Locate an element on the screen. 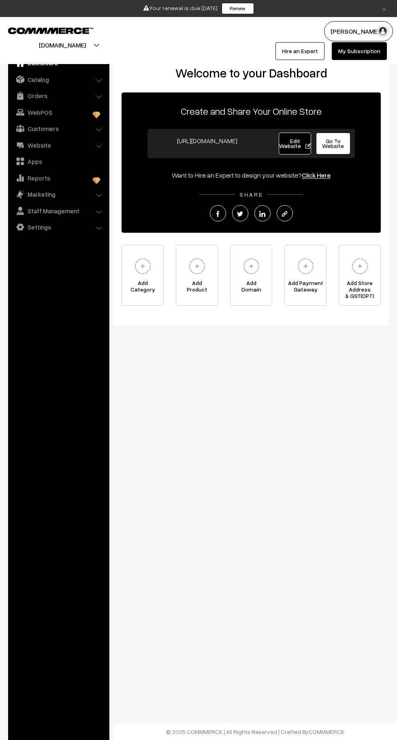 This screenshot has width=397, height=740. span: Add Product is located at coordinates (197, 288).